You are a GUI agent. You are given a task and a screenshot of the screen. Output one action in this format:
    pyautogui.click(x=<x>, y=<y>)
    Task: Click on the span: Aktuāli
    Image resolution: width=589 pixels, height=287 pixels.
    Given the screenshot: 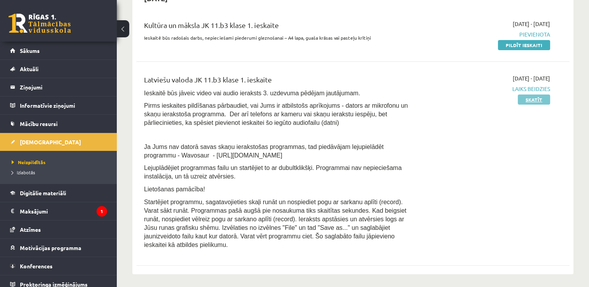 What is the action you would take?
    pyautogui.click(x=29, y=69)
    